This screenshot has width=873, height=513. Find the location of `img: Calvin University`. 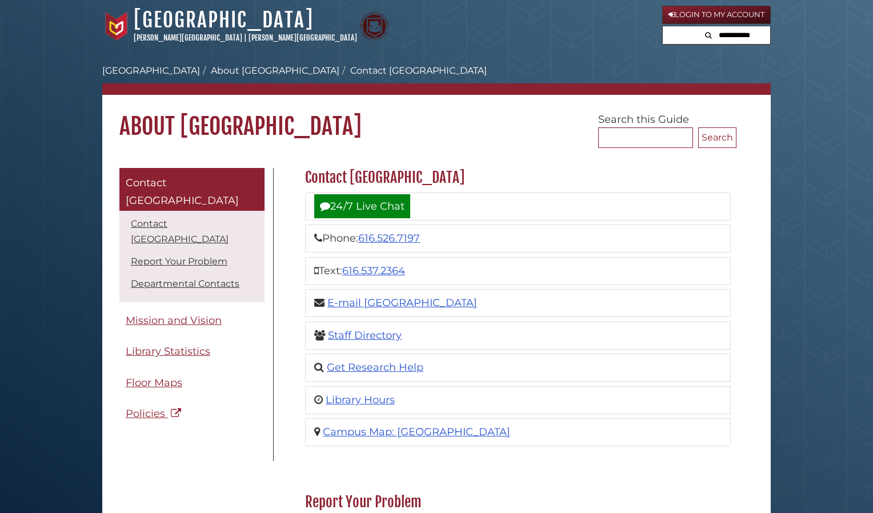

img: Calvin University is located at coordinates (117, 26).